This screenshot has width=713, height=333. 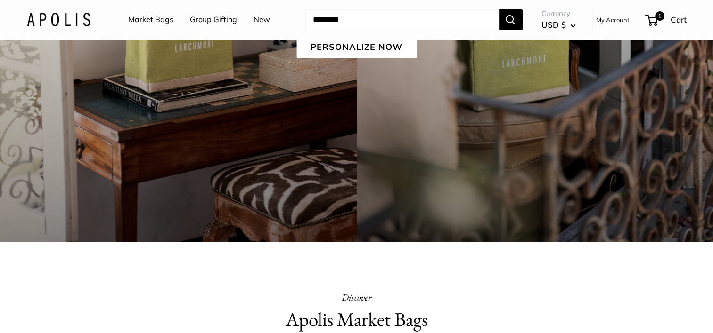 I want to click on span: USD $, so click(x=553, y=24).